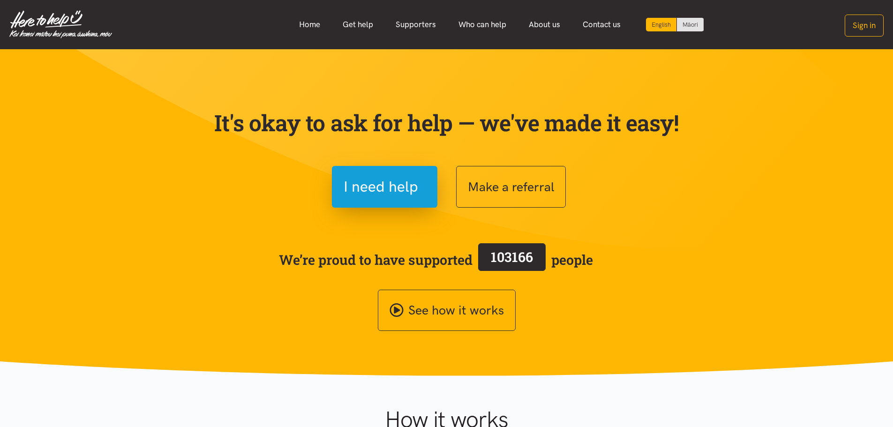 This screenshot has width=893, height=427. What do you see at coordinates (662, 24) in the screenshot?
I see `div: Current language` at bounding box center [662, 24].